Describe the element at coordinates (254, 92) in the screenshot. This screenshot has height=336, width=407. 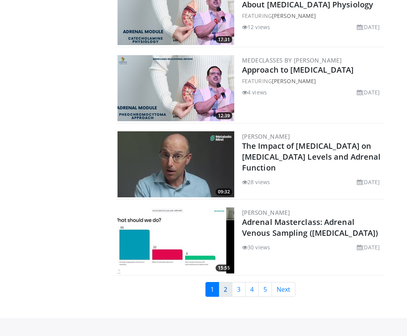
I see `li: 4 views` at that location.